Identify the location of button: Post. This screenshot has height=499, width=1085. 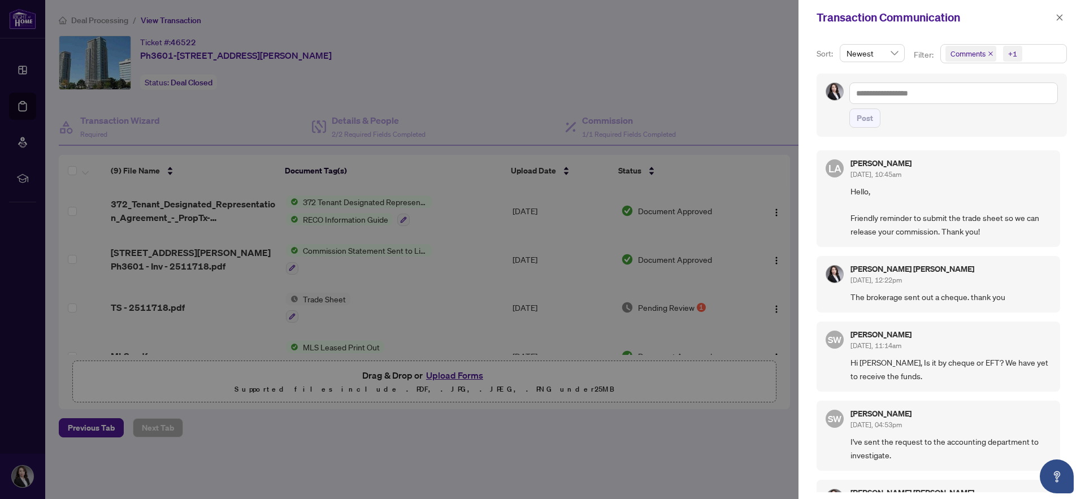
(865, 118).